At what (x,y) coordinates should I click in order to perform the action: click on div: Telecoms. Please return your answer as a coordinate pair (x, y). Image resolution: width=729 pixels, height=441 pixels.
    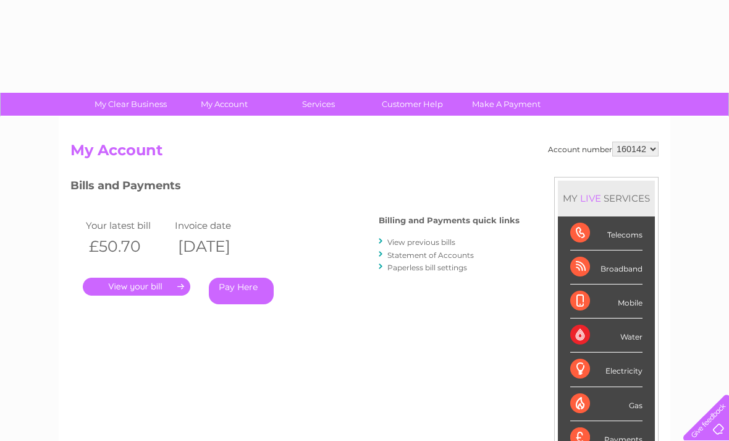
    Looking at the image, I should click on (606, 233).